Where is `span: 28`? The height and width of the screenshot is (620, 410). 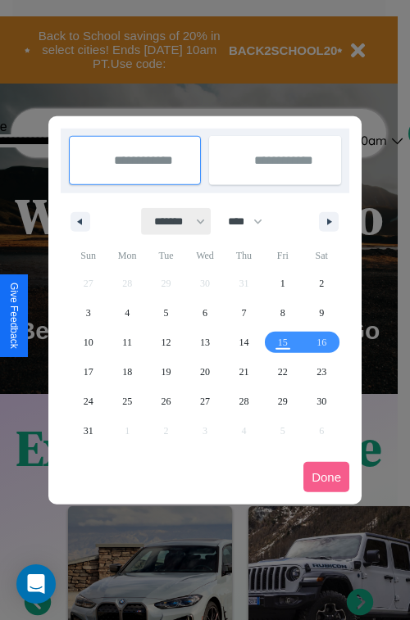
span: 28 is located at coordinates (243, 402).